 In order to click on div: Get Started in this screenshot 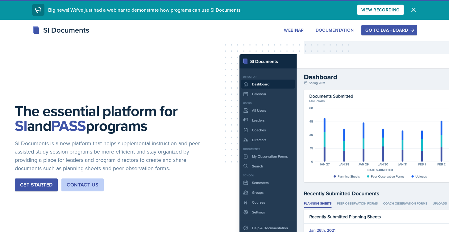, I will do `click(36, 185)`.